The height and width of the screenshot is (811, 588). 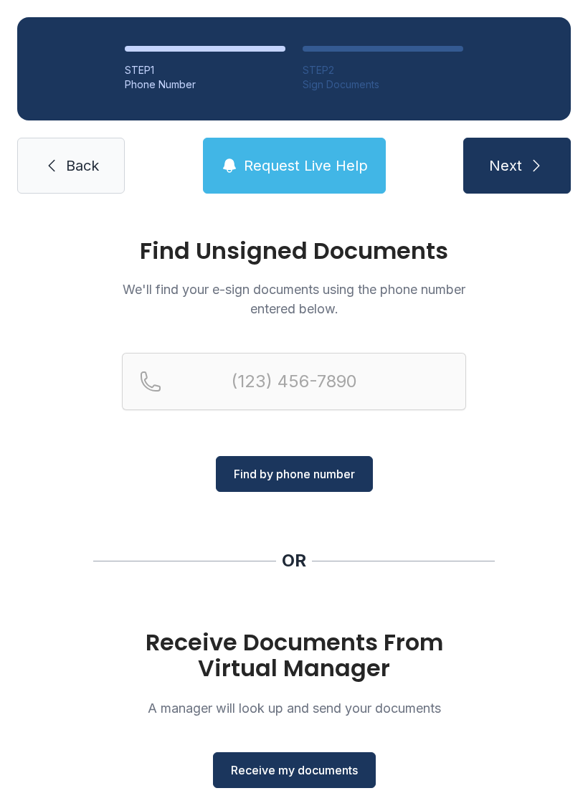 I want to click on div: Phone Number, so click(x=205, y=85).